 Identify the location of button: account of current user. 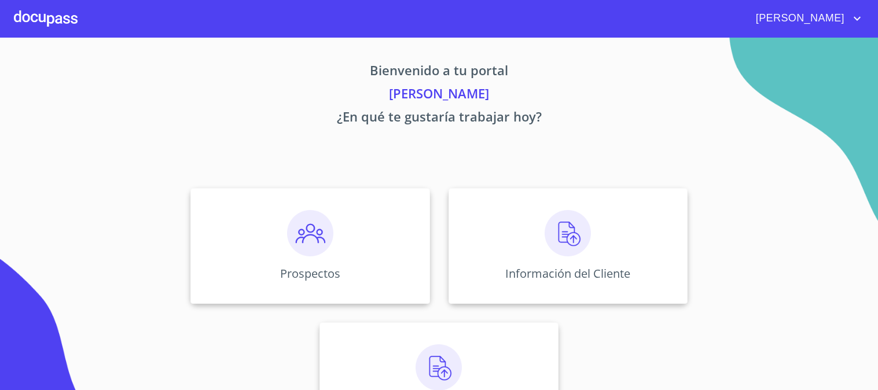
(806, 19).